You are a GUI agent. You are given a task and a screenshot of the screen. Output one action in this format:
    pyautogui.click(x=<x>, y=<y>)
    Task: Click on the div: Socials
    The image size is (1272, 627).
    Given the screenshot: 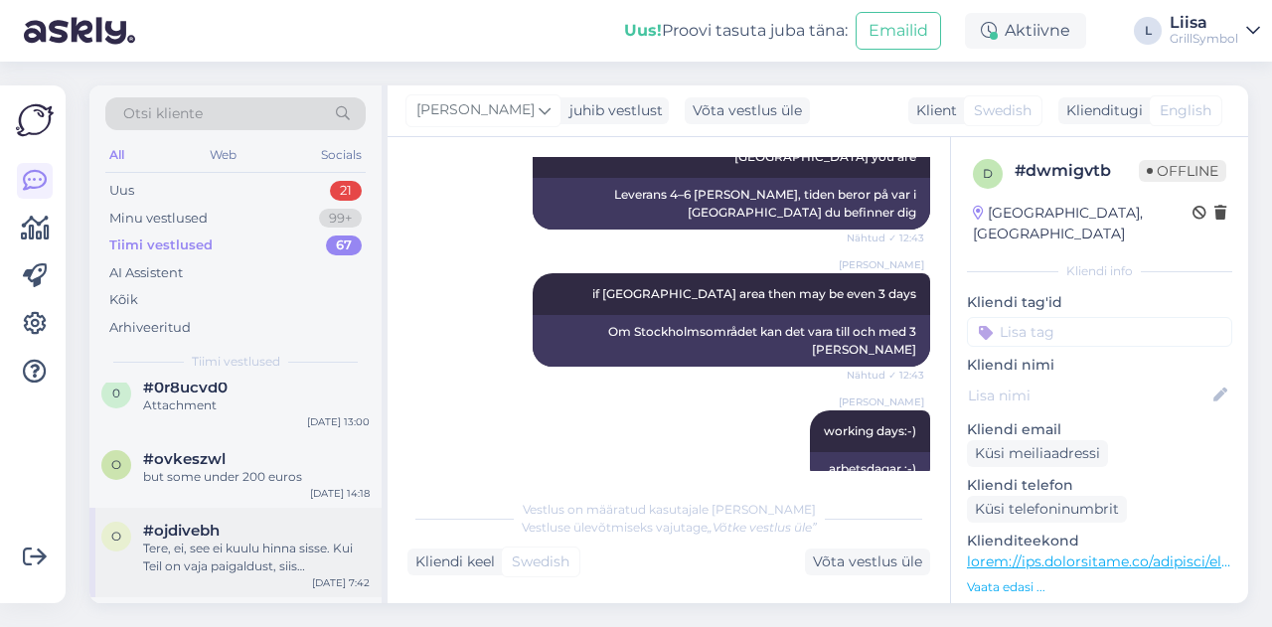 What is the action you would take?
    pyautogui.click(x=341, y=155)
    